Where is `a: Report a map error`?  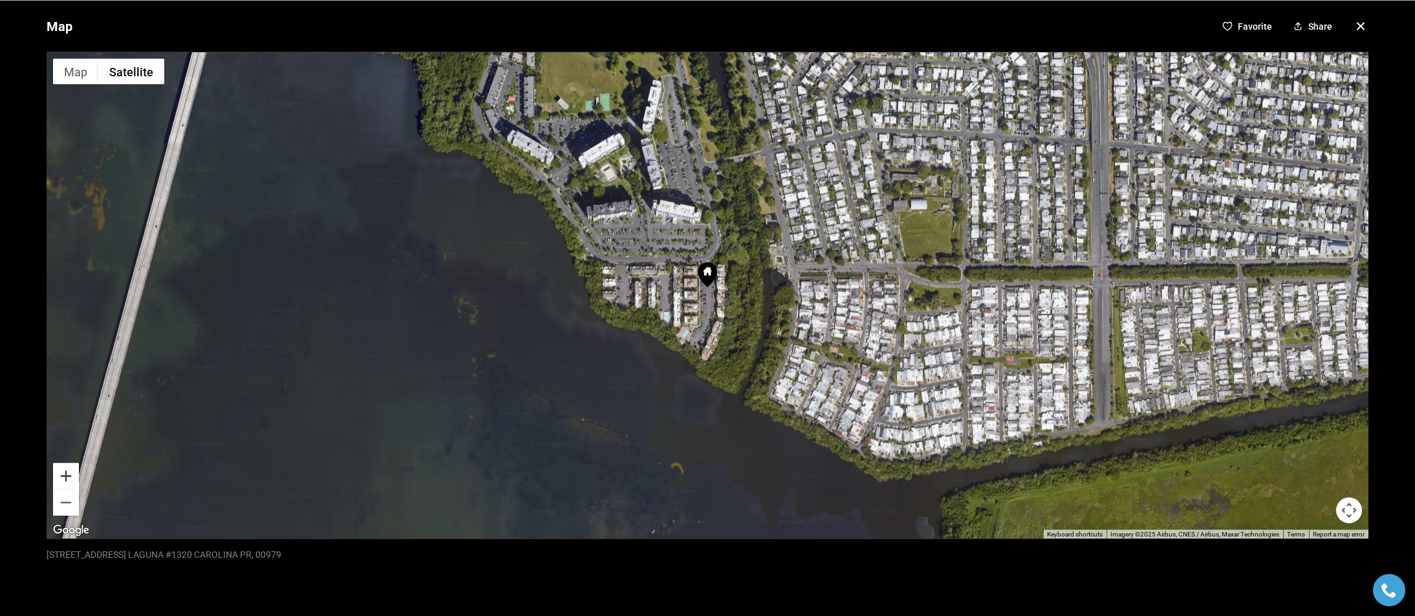
a: Report a map error is located at coordinates (1339, 534).